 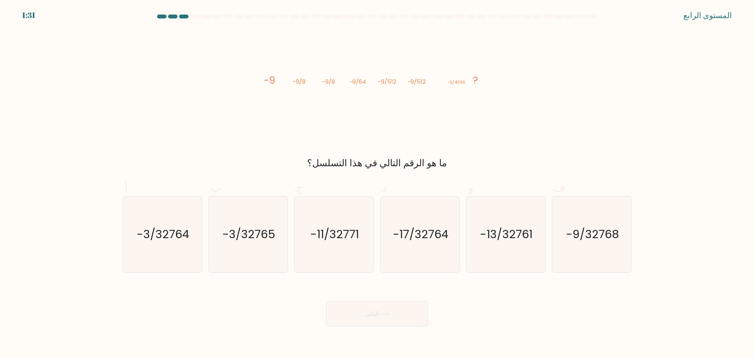 I want to click on font: ما هو الرقم التالي في هذا التسلسل؟, so click(x=377, y=162).